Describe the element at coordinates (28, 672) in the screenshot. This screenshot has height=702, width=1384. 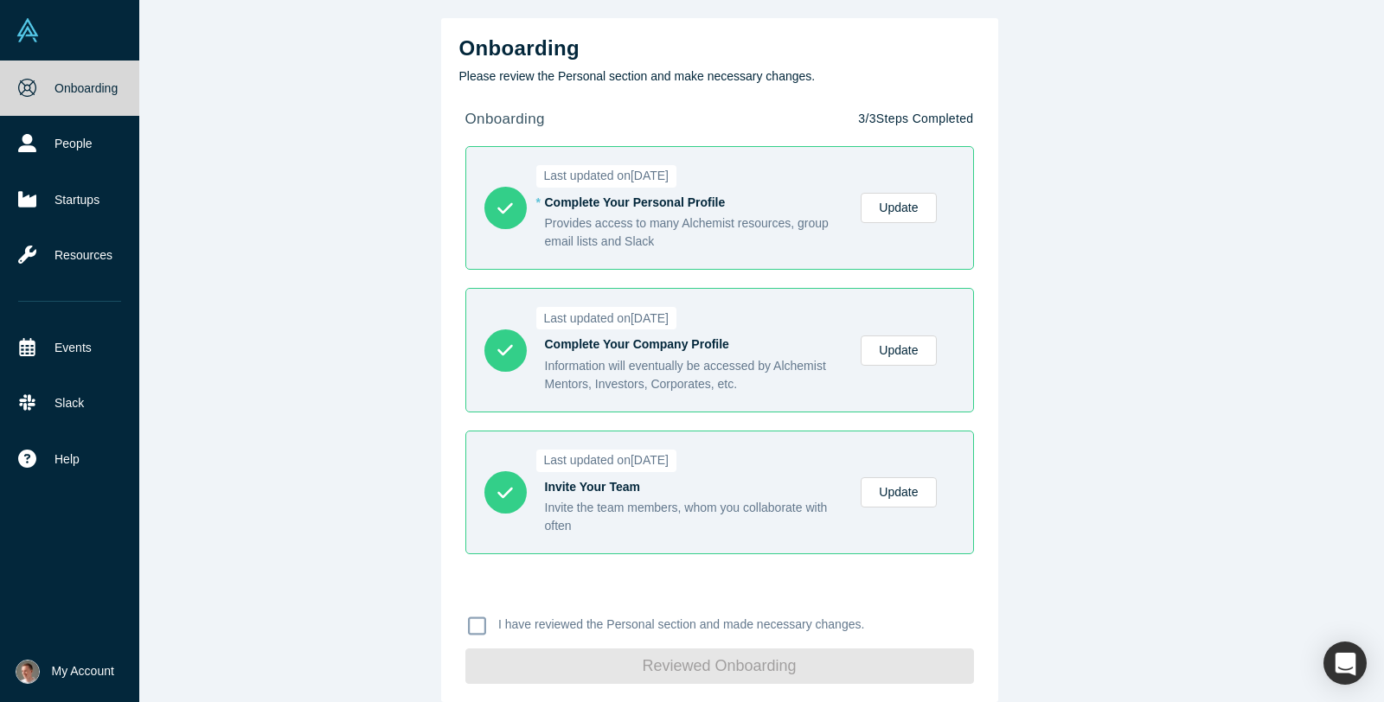
I see `img: Roman Khrulev's Account` at that location.